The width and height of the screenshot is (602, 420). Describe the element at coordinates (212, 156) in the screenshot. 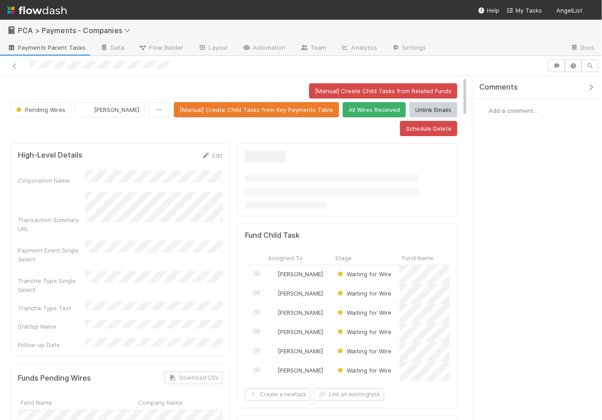

I see `a: Edit` at that location.